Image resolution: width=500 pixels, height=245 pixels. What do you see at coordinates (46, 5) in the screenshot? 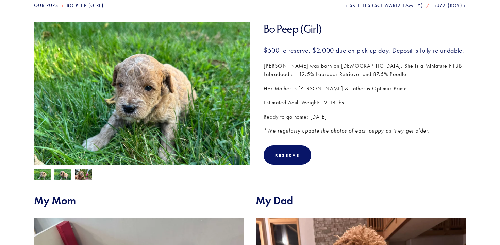
I see `a: Our Pups` at bounding box center [46, 5].